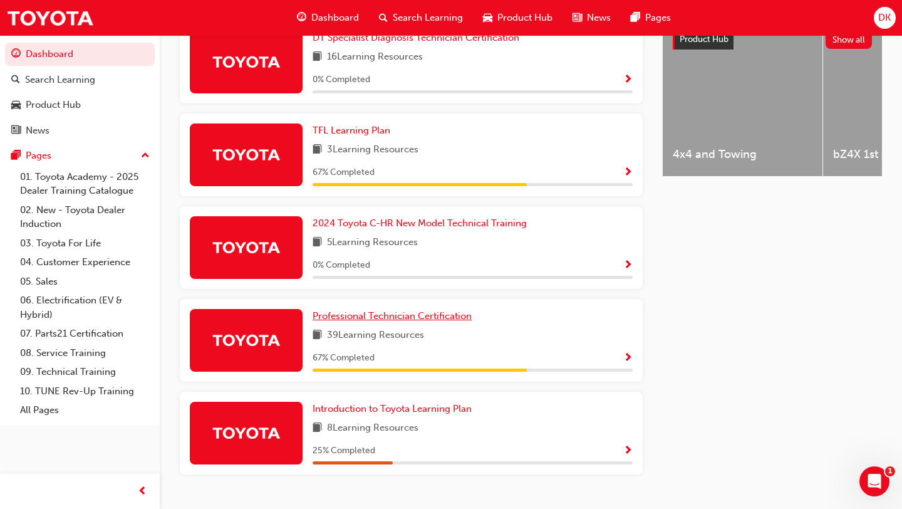 The height and width of the screenshot is (509, 902). I want to click on span: 5 Learning Resources, so click(372, 243).